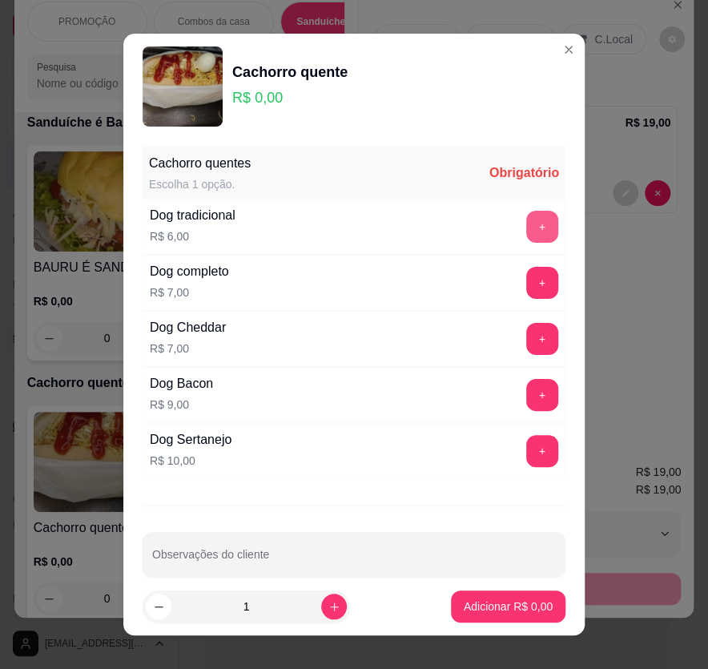  I want to click on div: Cachorro quentes, so click(199, 163).